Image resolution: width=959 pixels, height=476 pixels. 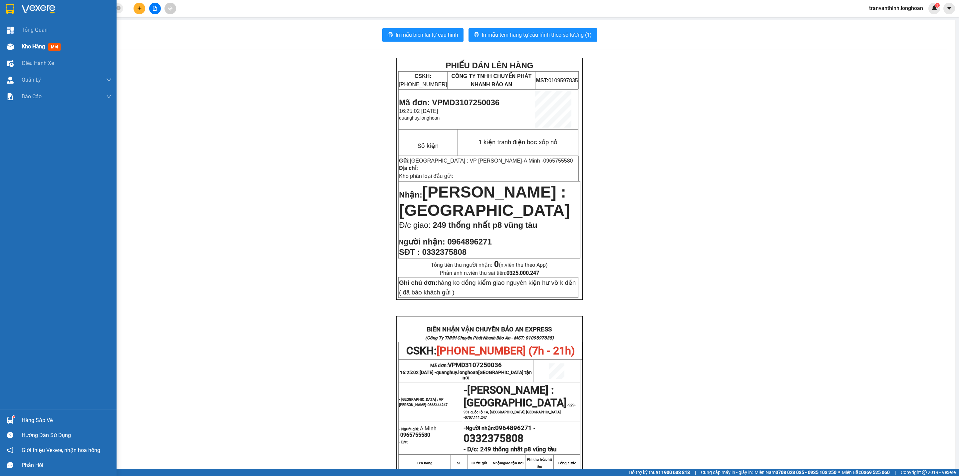 I want to click on div: Hướng dẫn sử dụng, so click(x=67, y=435).